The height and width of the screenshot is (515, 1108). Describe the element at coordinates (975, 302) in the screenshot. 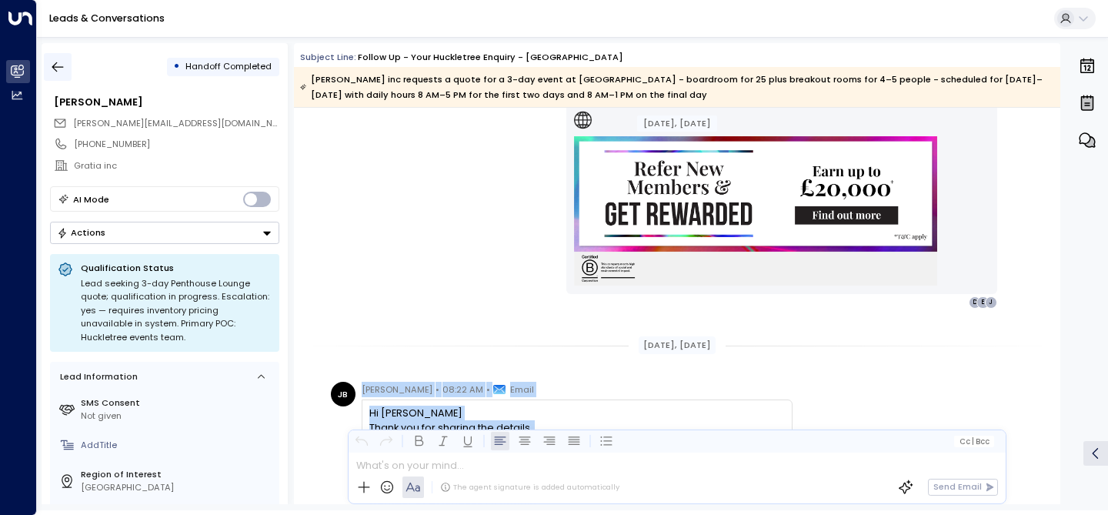

I see `div: D` at that location.